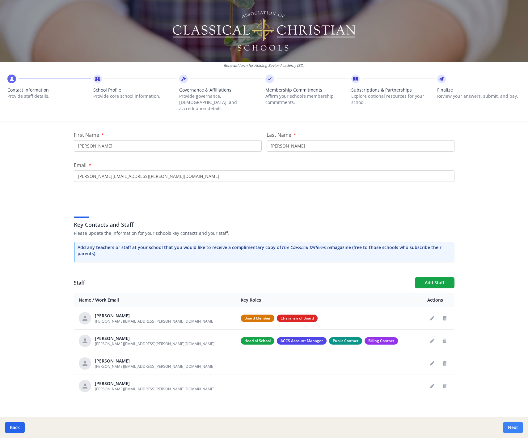 The image size is (528, 438). I want to click on th: Key Roles, so click(329, 300).